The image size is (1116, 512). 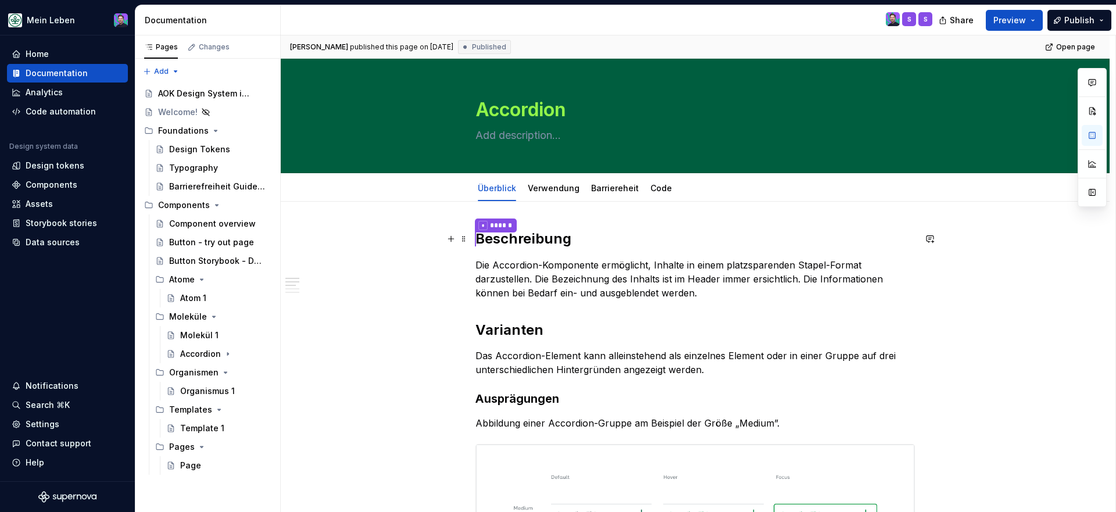 What do you see at coordinates (58, 444) in the screenshot?
I see `div: Contact support` at bounding box center [58, 444].